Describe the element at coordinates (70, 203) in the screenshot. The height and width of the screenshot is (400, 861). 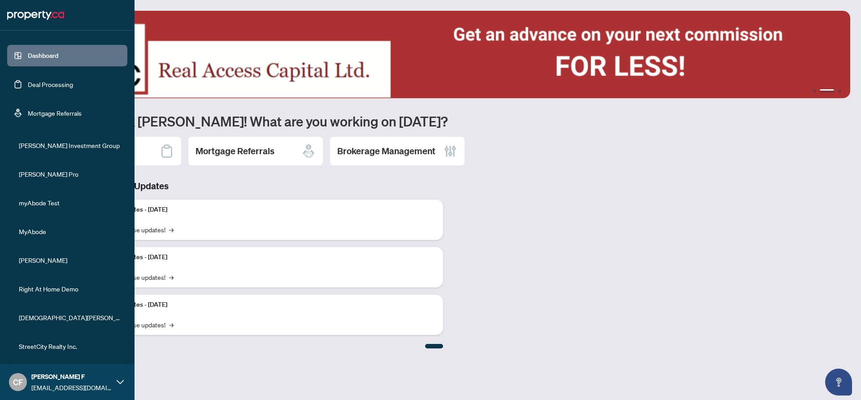
I see `span: myAbode Test` at that location.